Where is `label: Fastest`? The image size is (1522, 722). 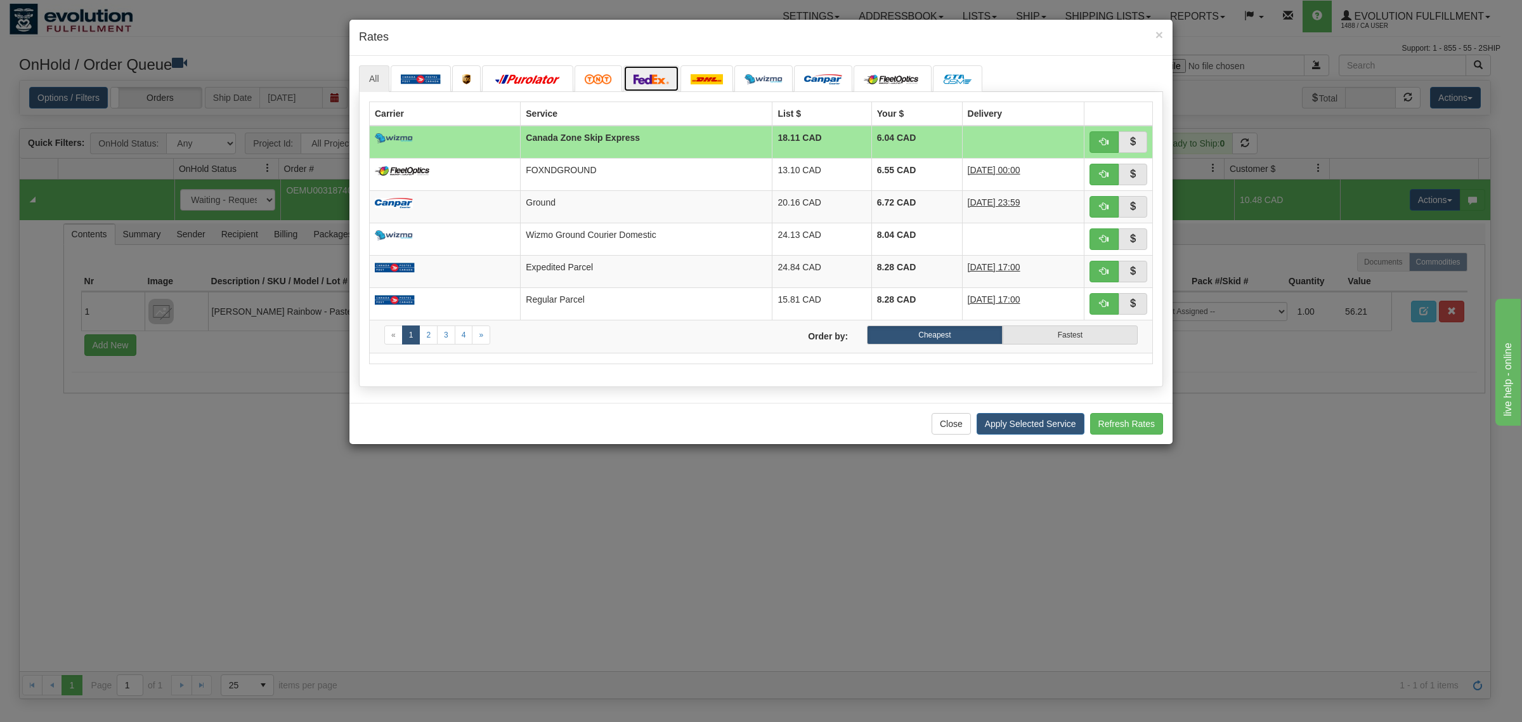 label: Fastest is located at coordinates (1070, 335).